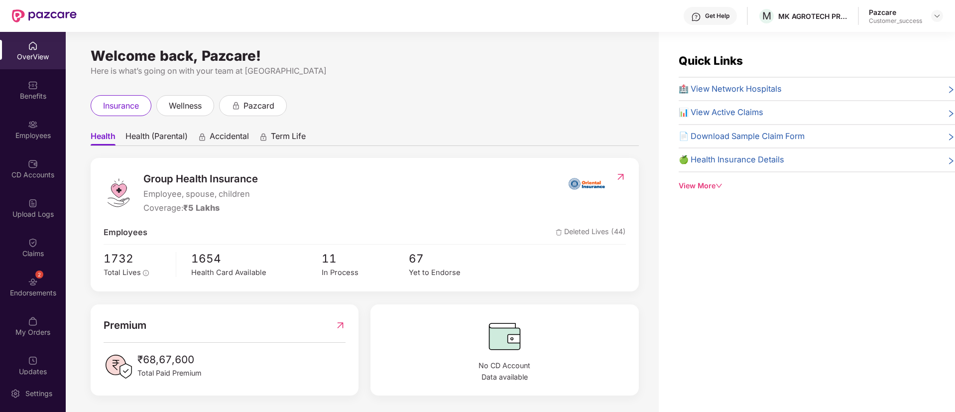  I want to click on img: New Pazcare Logo, so click(44, 16).